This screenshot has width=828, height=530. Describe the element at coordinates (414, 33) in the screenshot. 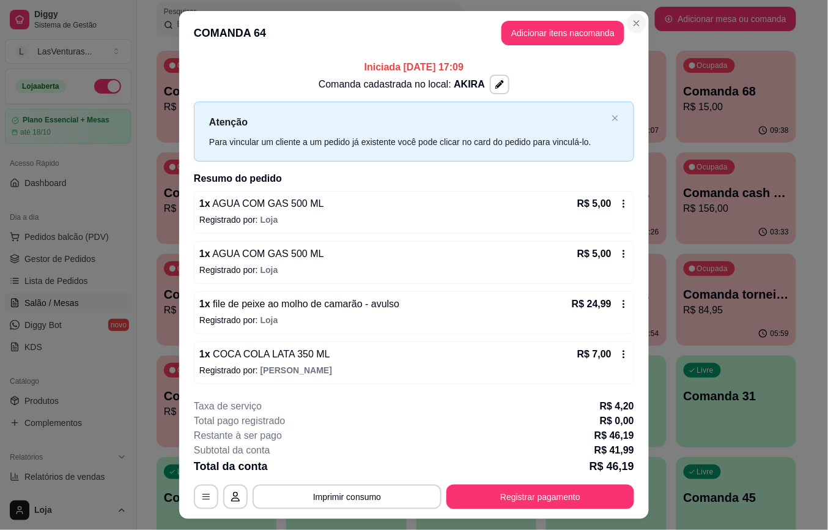

I see `header: COMANDA 64` at that location.